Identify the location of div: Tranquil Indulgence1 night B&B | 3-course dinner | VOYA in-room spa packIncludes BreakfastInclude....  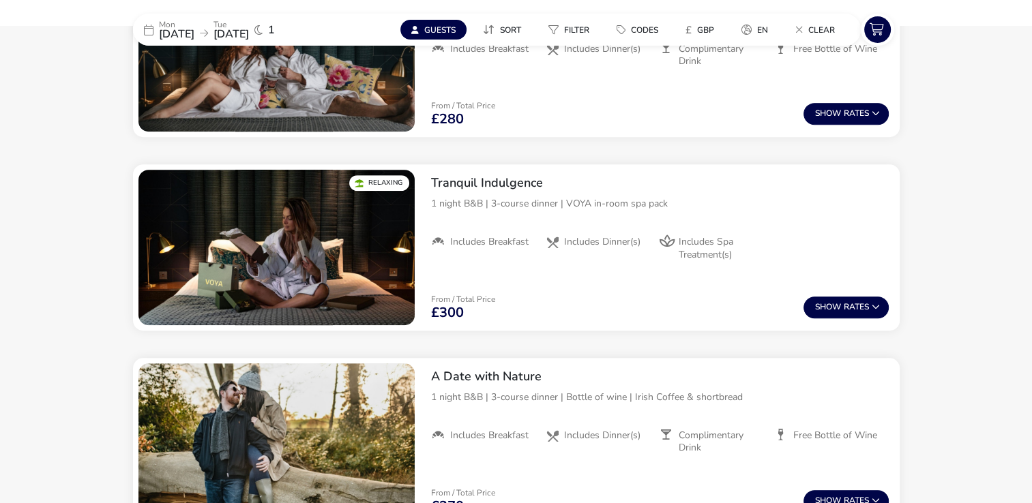
(659, 218).